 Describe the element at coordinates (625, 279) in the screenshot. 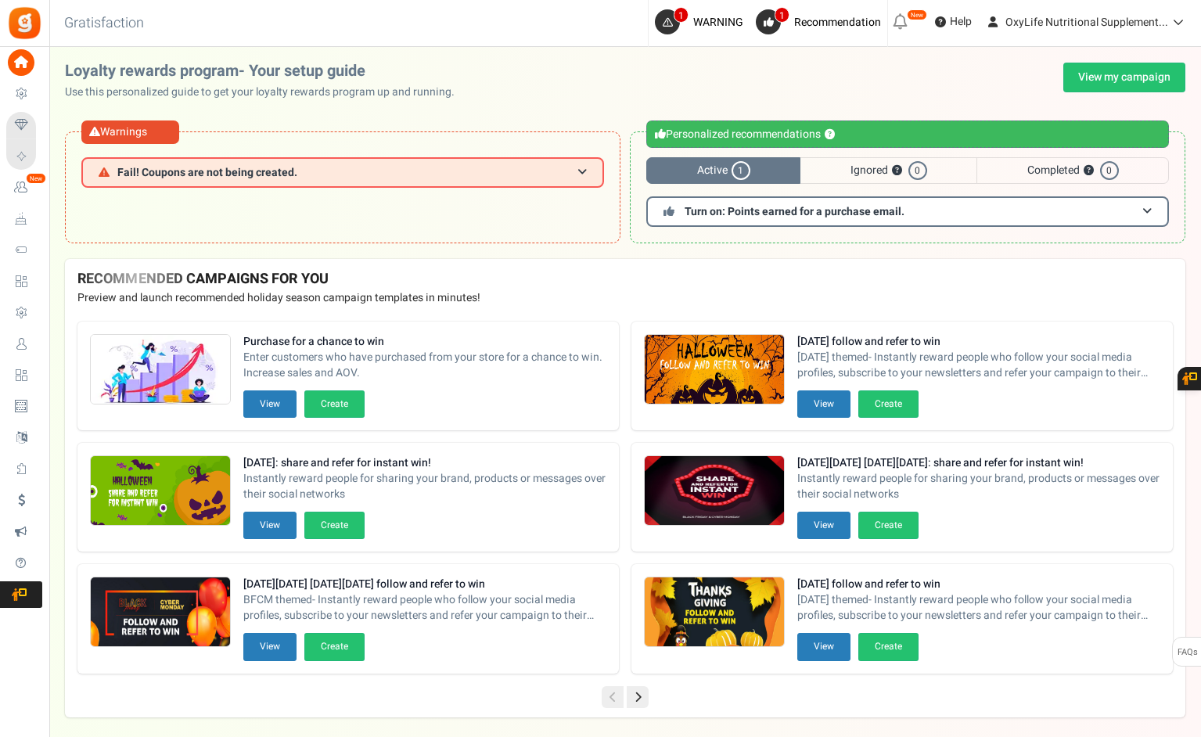

I see `h4: RECOMMENDED CAMPAIGNS FOR YOU` at that location.